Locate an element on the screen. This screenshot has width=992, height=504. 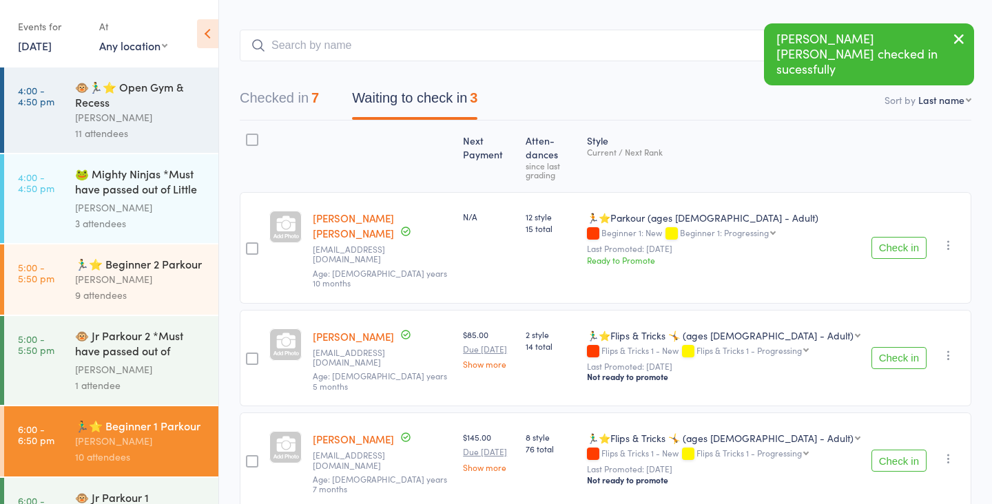
div: Beginner 1: New is located at coordinates (723, 234).